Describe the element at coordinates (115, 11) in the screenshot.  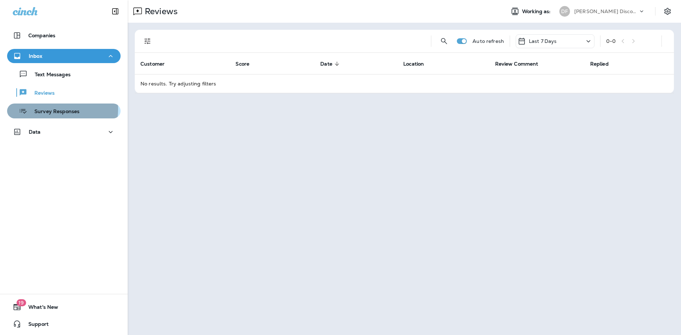
I see `button: Collapse Sidebar` at that location.